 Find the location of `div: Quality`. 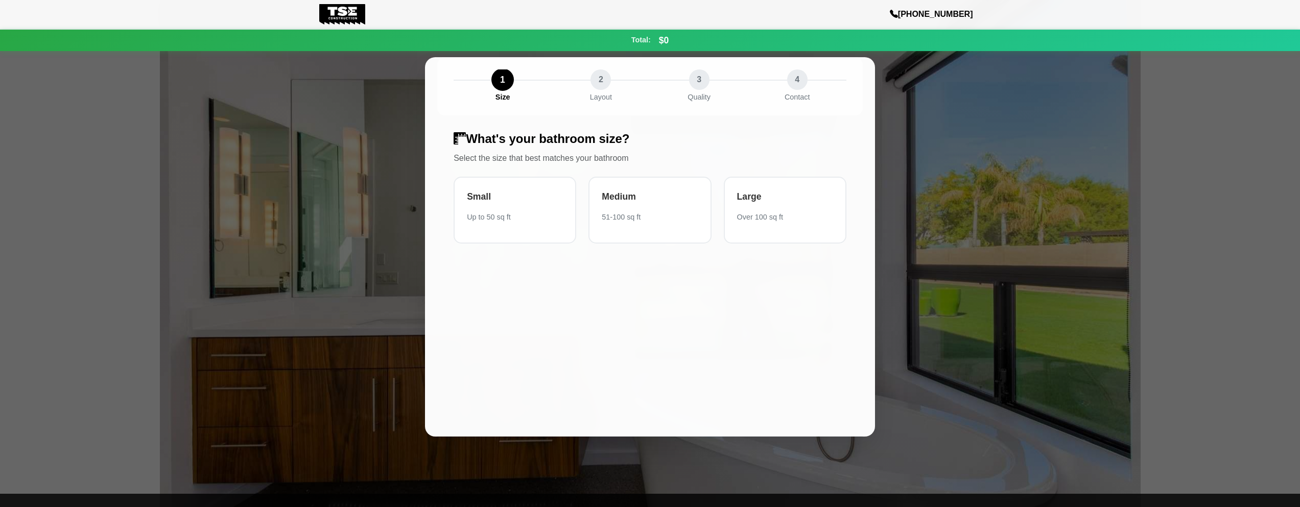

div: Quality is located at coordinates (699, 98).